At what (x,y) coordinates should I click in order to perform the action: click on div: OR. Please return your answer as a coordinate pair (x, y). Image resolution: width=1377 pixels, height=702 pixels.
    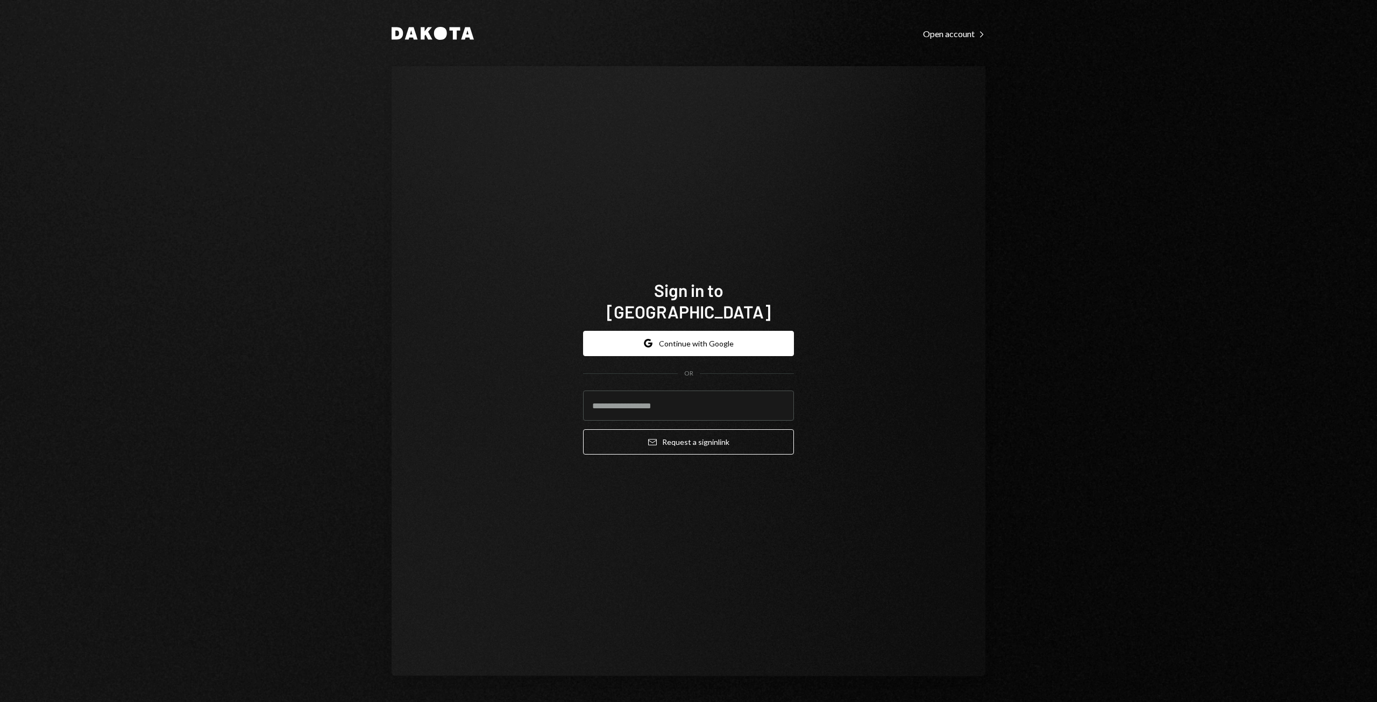
    Looking at the image, I should click on (689, 373).